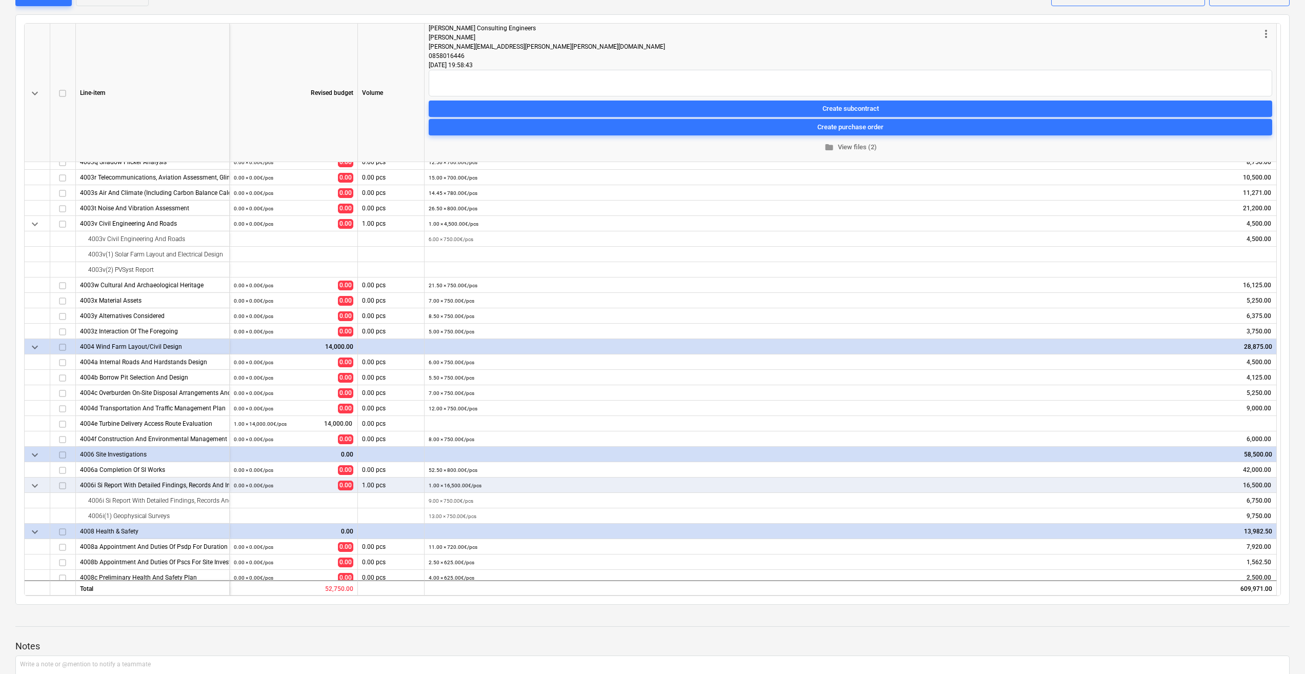 Image resolution: width=1305 pixels, height=674 pixels. I want to click on div: 4003z Interaction Of The Foregoing, so click(152, 331).